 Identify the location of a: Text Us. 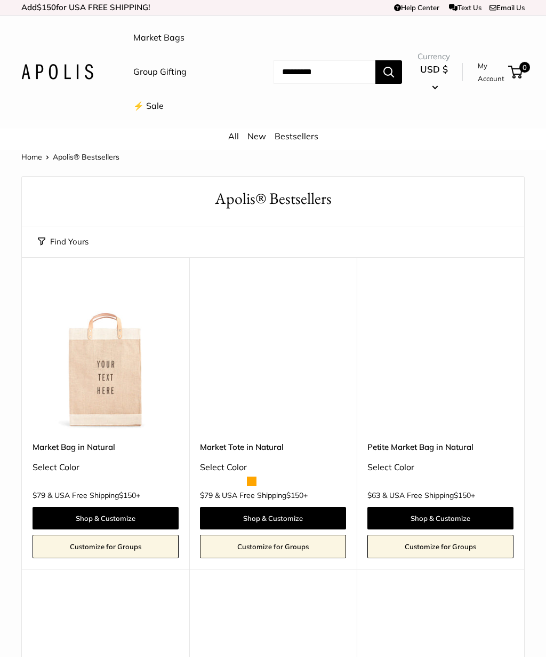
(465, 7).